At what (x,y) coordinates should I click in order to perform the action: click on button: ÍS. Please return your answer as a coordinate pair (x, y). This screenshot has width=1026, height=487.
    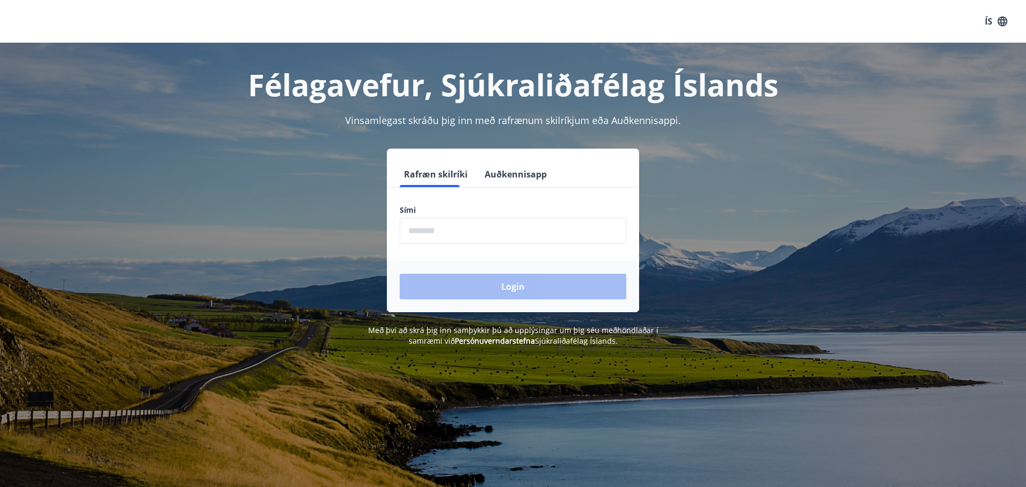
    Looking at the image, I should click on (996, 21).